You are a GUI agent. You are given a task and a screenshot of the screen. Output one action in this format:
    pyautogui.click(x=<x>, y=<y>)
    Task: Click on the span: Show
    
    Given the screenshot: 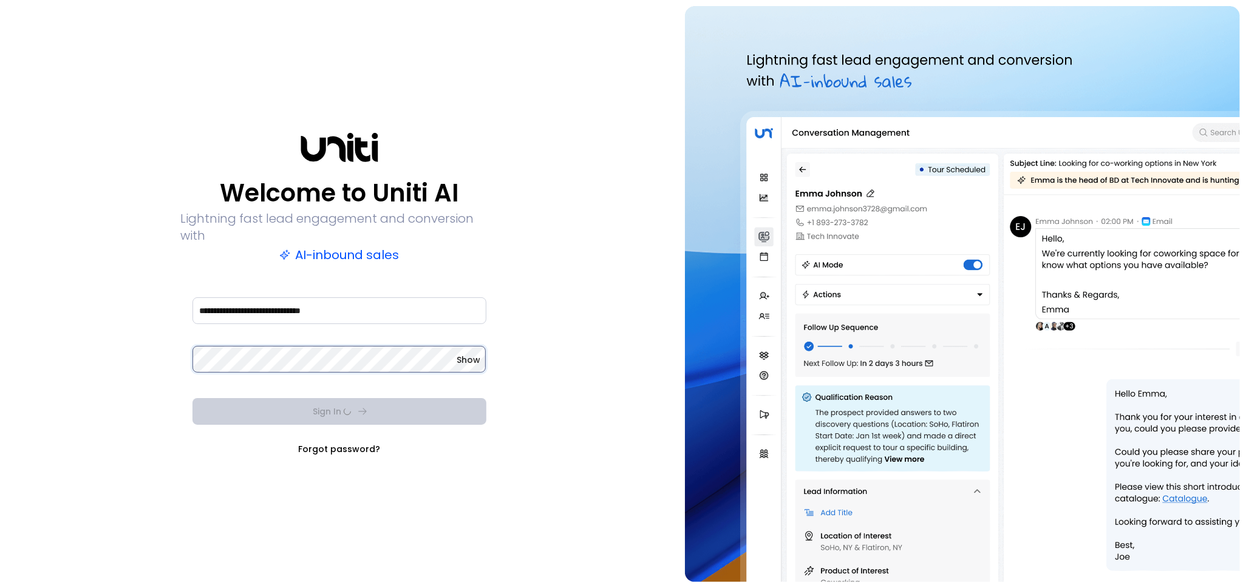 What is the action you would take?
    pyautogui.click(x=468, y=360)
    